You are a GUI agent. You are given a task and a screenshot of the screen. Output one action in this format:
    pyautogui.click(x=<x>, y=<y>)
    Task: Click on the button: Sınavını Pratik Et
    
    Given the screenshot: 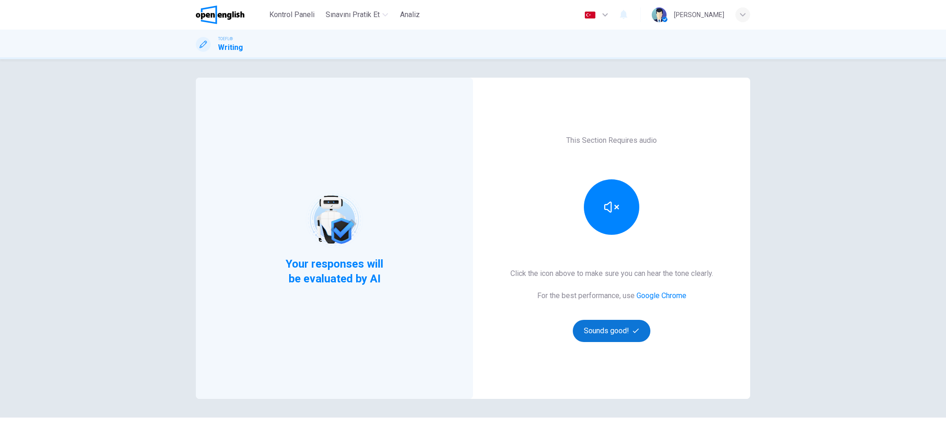 What is the action you would take?
    pyautogui.click(x=357, y=15)
    